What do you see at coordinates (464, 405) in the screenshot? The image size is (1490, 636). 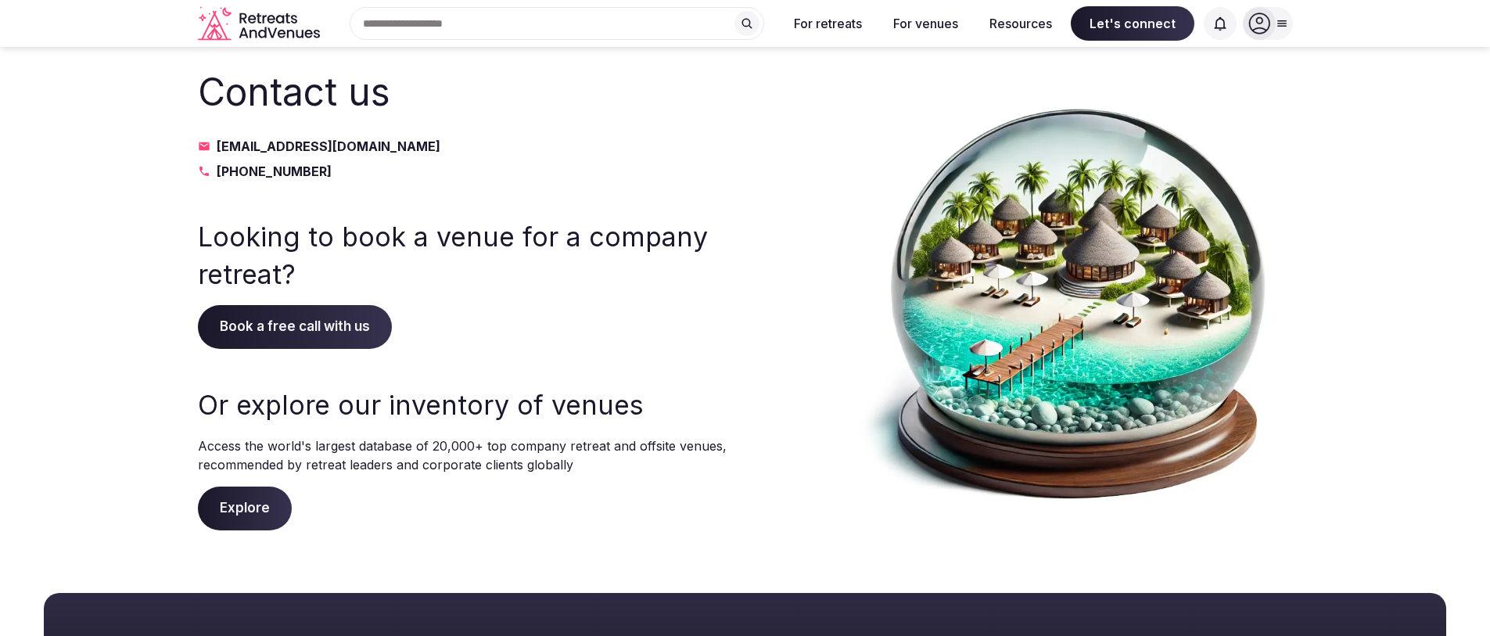 I see `h3: Or explore our inventory of venues` at bounding box center [464, 405].